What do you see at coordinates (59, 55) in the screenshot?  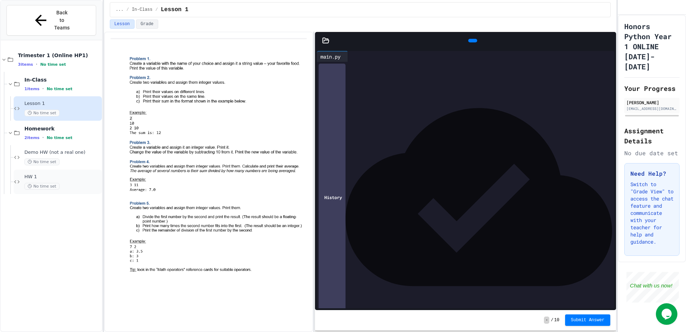 I see `span: Trimester 1 (Online HP1)` at bounding box center [59, 55].